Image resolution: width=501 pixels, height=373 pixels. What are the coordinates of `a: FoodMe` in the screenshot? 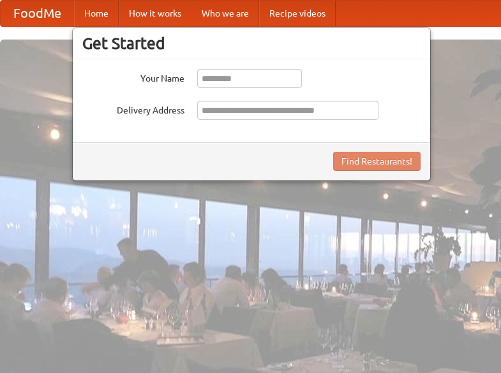 It's located at (37, 13).